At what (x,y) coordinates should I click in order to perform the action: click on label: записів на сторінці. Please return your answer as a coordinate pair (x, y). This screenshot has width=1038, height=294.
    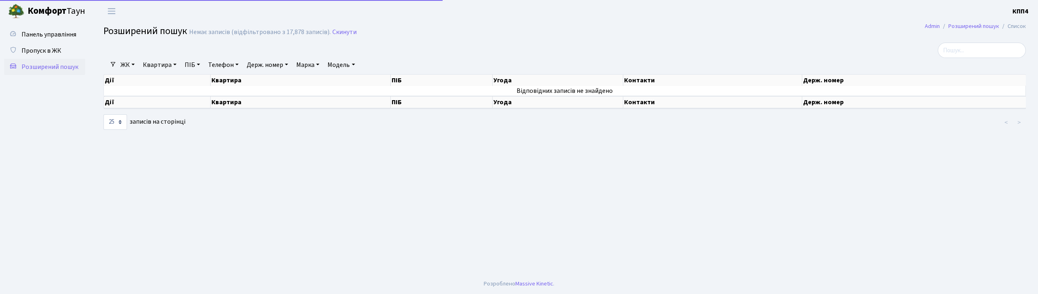
    Looking at the image, I should click on (145, 122).